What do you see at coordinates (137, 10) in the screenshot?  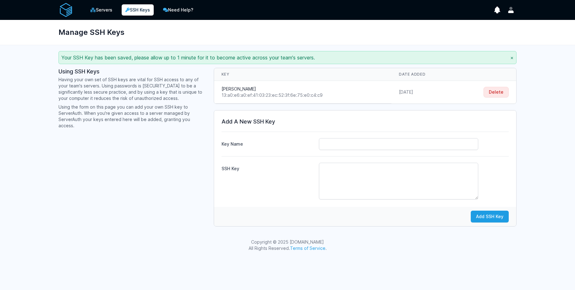 I see `a: SSH Keys` at bounding box center [137, 10].